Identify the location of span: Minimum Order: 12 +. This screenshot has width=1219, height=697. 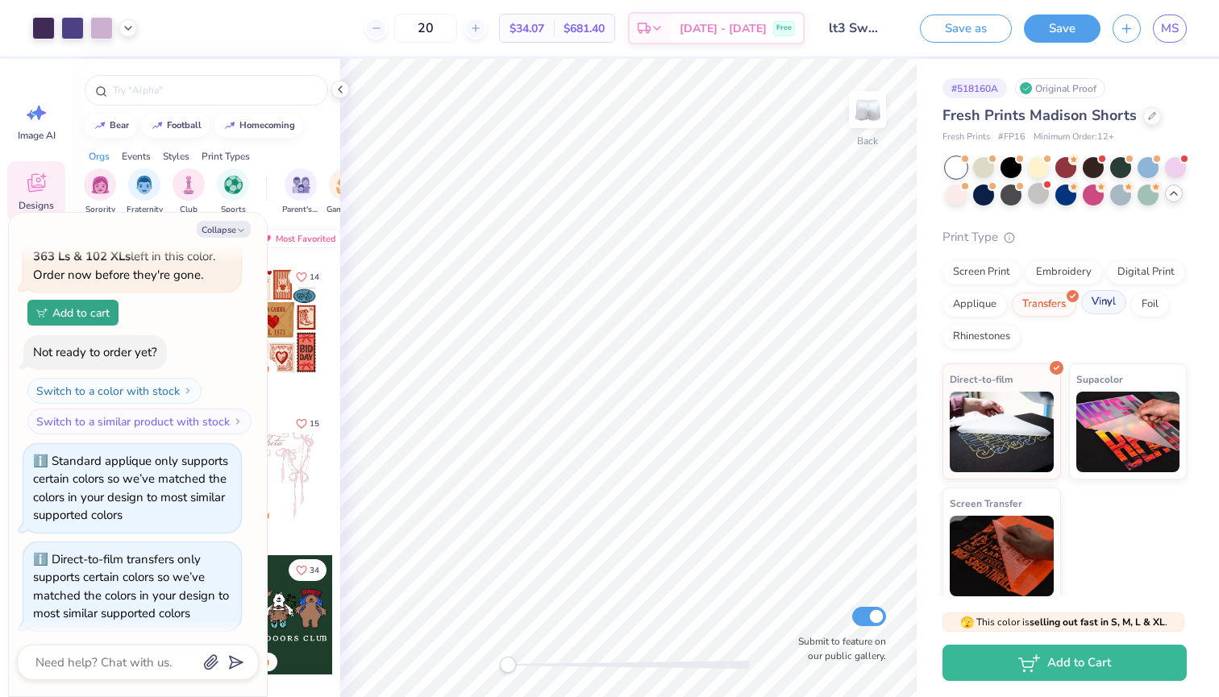
(1074, 137).